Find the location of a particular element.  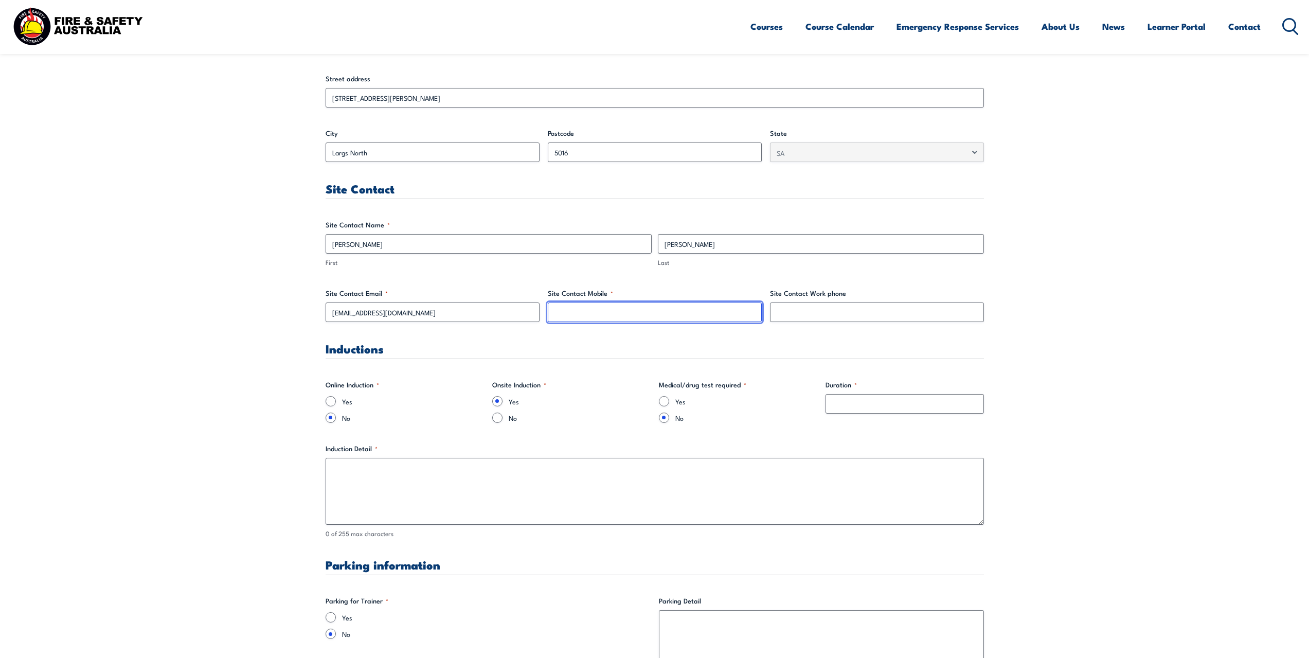

label: Last is located at coordinates (821, 262).